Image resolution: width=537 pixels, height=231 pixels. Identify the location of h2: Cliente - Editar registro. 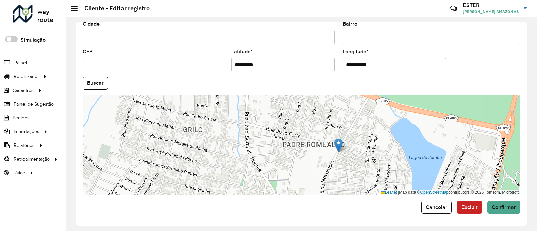
(113, 8).